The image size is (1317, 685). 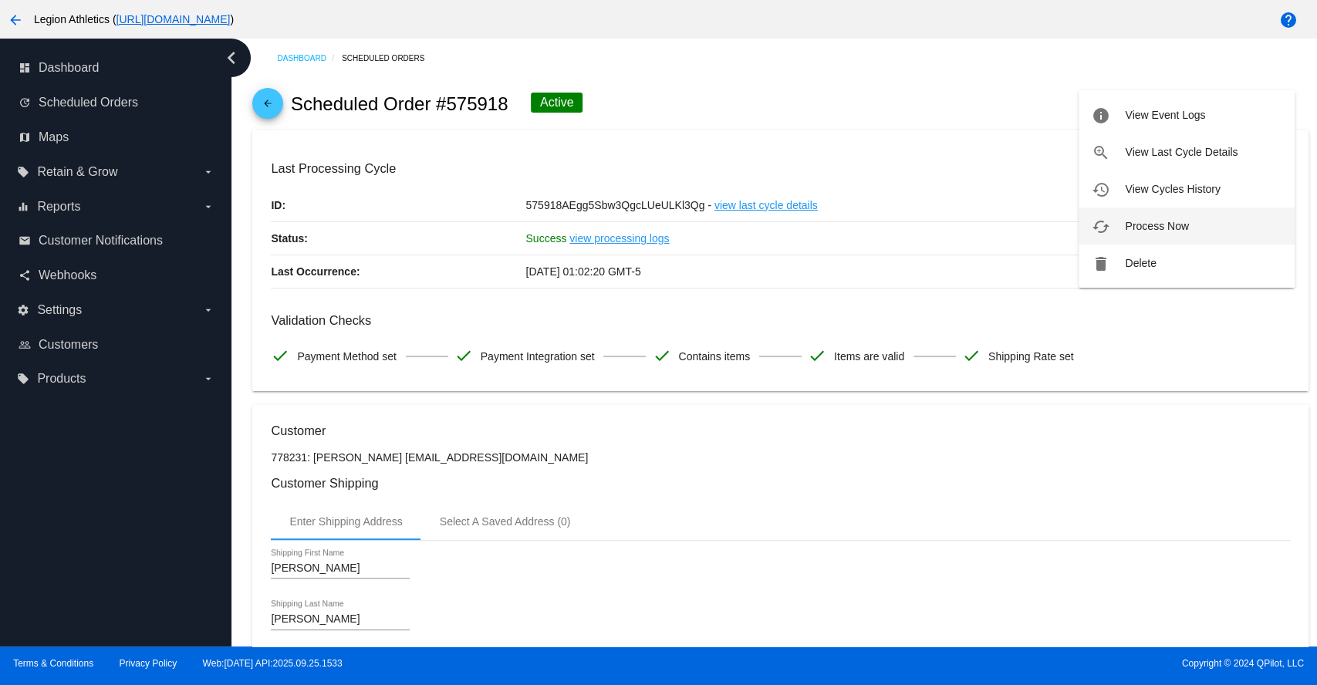 I want to click on span: View Cycles History, so click(x=1172, y=189).